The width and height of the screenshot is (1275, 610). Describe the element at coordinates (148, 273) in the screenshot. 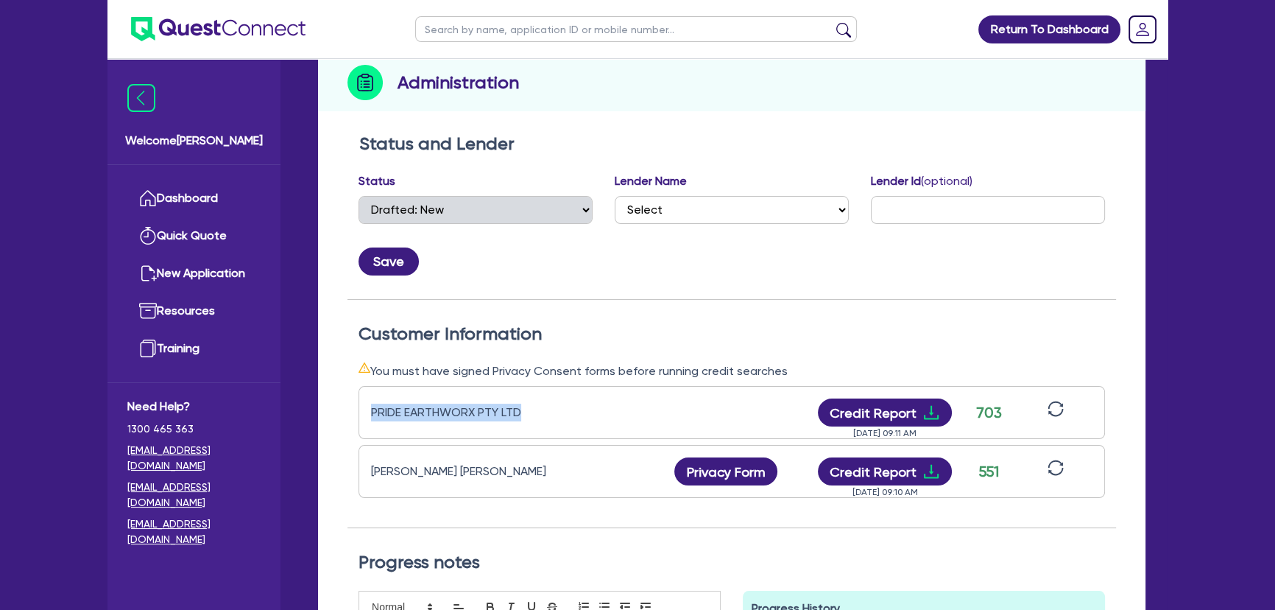

I see `img: new-application` at that location.